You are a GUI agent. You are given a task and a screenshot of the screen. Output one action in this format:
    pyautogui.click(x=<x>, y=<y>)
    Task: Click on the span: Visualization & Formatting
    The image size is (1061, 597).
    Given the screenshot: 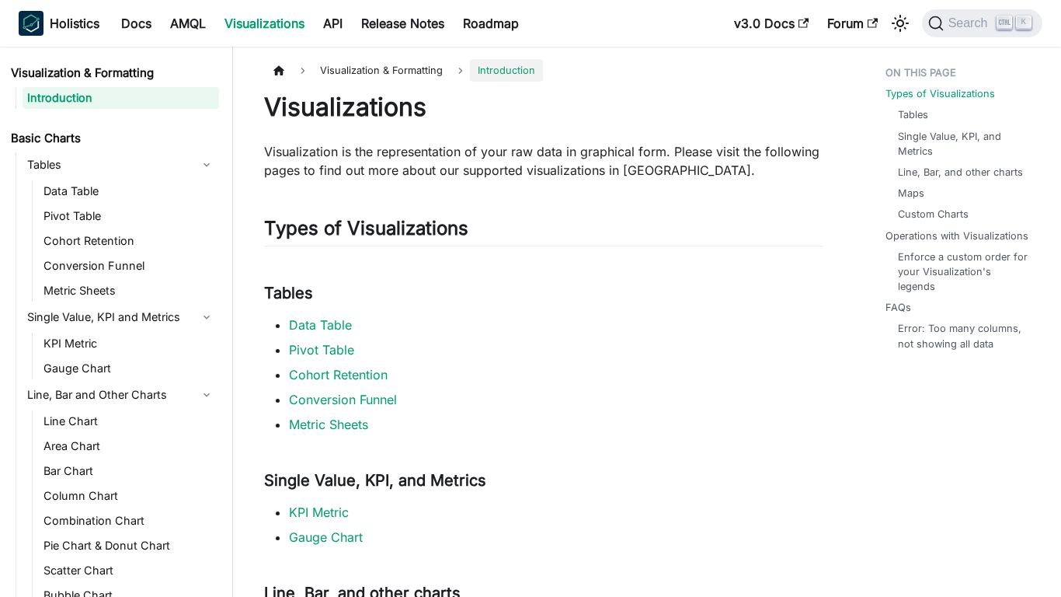 What is the action you would take?
    pyautogui.click(x=382, y=70)
    